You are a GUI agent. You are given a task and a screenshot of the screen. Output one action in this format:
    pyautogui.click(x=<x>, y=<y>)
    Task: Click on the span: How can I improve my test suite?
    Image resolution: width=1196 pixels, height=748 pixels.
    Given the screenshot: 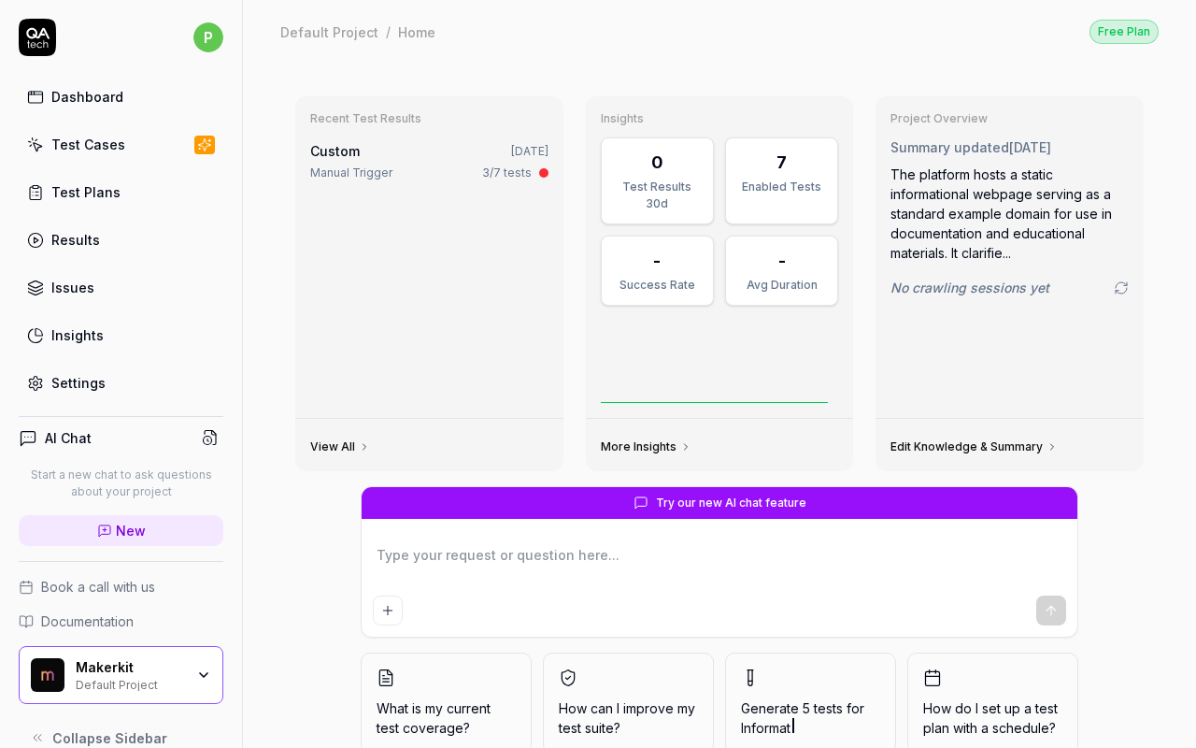 What is the action you would take?
    pyautogui.click(x=628, y=718)
    